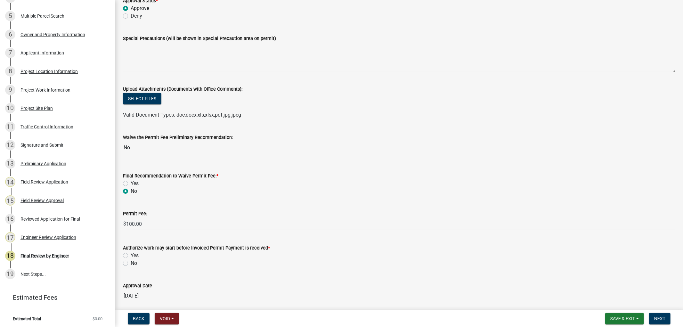 Image resolution: width=683 pixels, height=327 pixels. I want to click on div: 15, so click(10, 200).